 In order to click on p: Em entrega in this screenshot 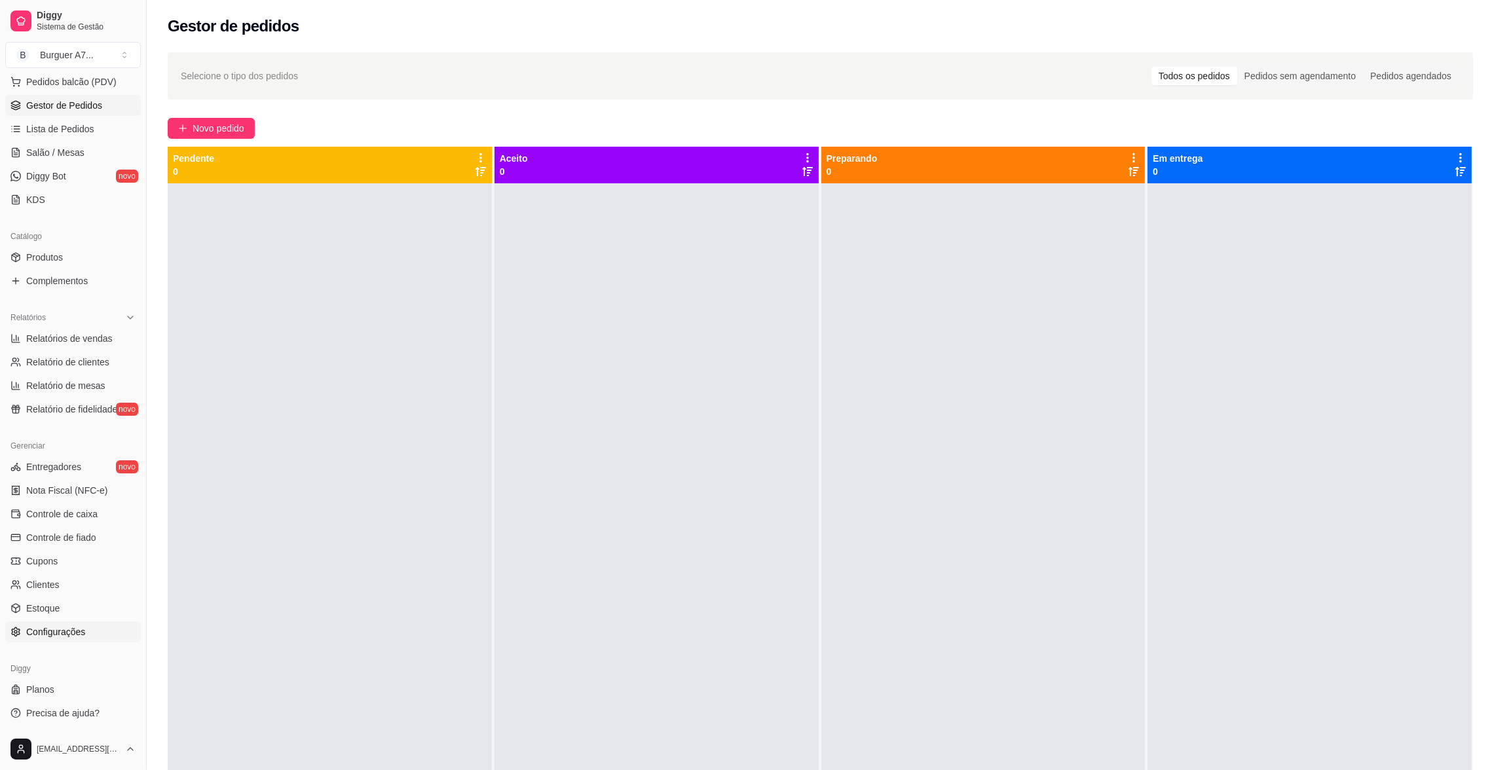, I will do `click(1178, 159)`.